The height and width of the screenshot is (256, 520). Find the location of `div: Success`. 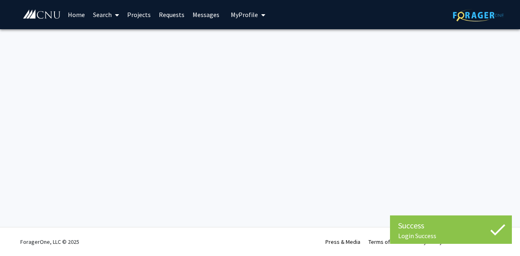

div: Success is located at coordinates (451, 226).